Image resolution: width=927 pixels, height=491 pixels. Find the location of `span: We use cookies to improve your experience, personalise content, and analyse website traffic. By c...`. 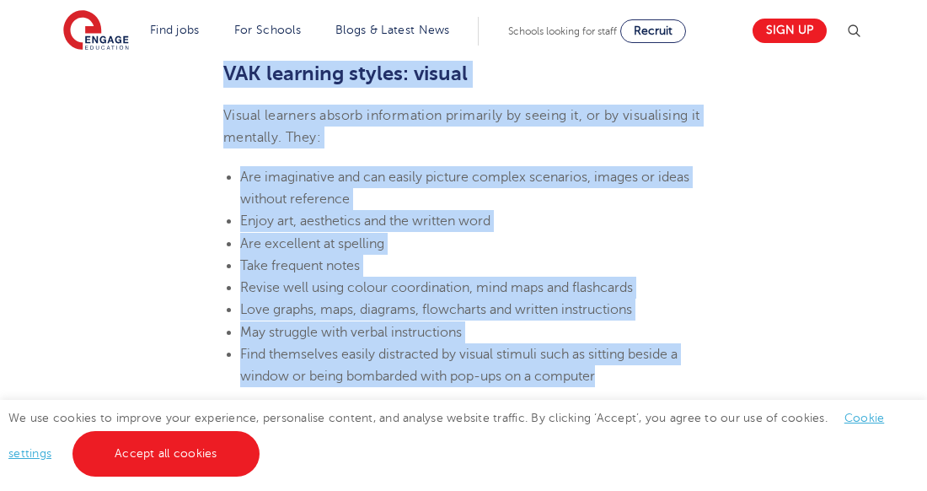

span: We use cookies to improve your experience, personalise content, and analyse website traffic. By c... is located at coordinates (446, 435).